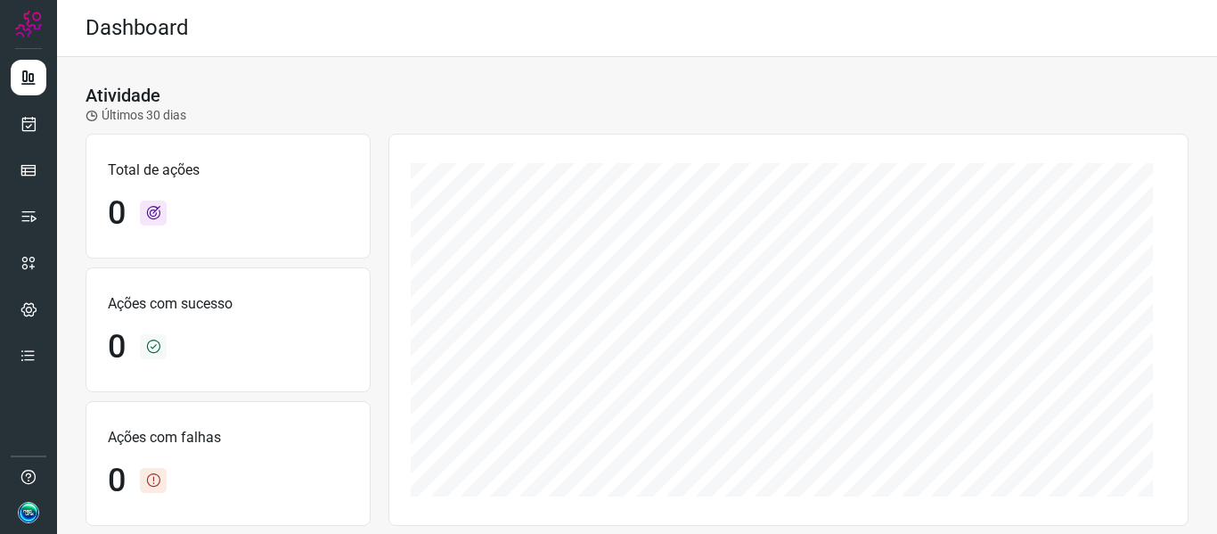 This screenshot has height=534, width=1217. What do you see at coordinates (29, 512) in the screenshot?
I see `img: 47c40af94961a9f83d4b05d5585d06bd.jpg` at bounding box center [29, 512].